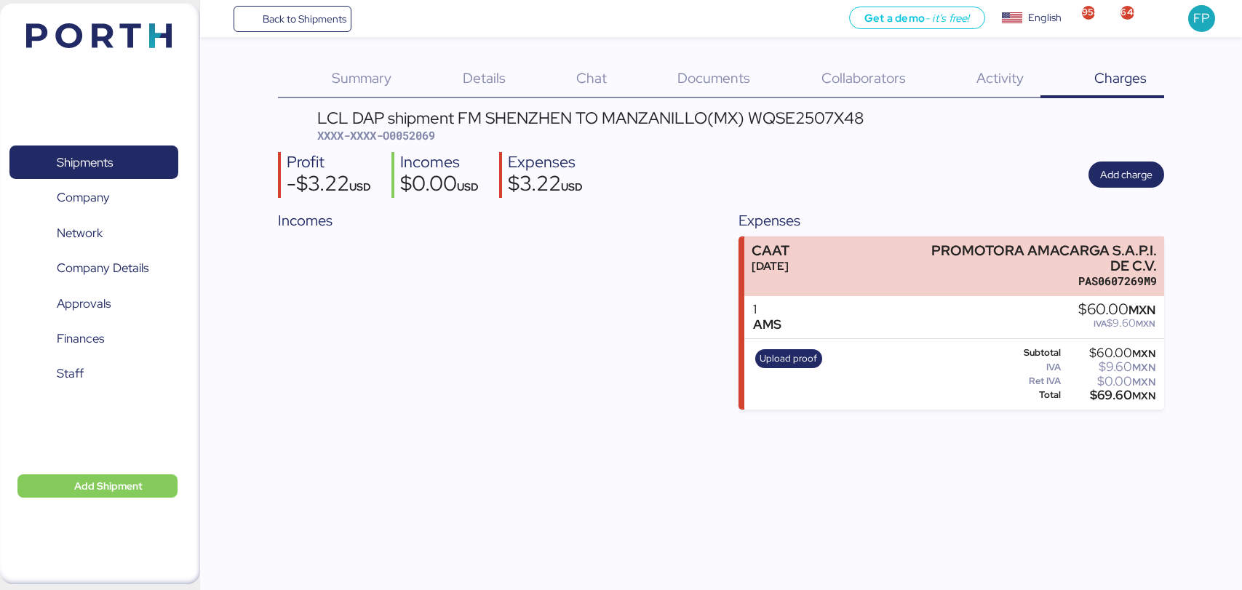 The width and height of the screenshot is (1242, 590). Describe the element at coordinates (84, 303) in the screenshot. I see `span: Approvals` at that location.